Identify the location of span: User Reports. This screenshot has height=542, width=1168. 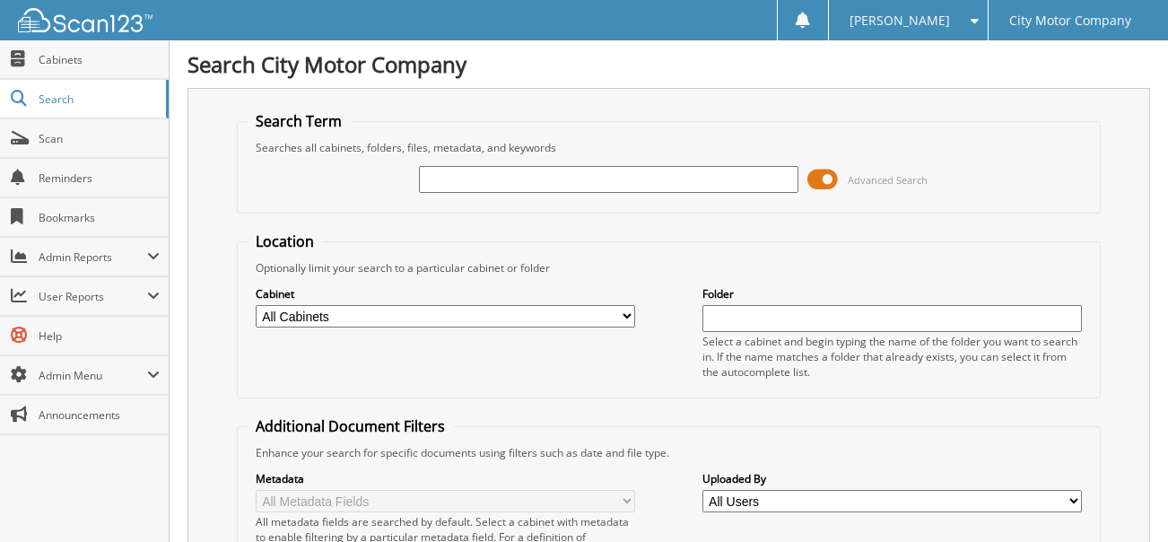
(92, 296).